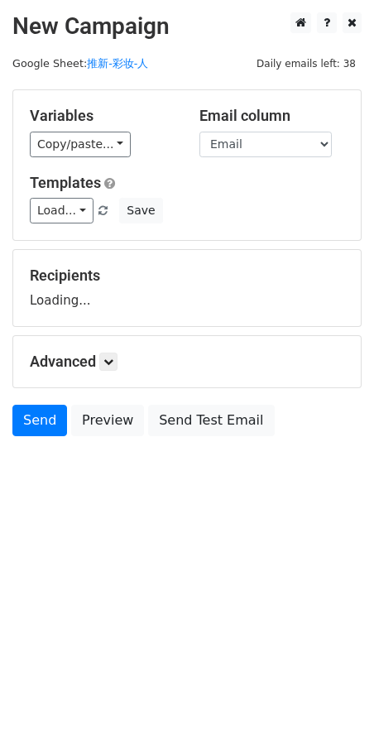 Image resolution: width=374 pixels, height=735 pixels. Describe the element at coordinates (306, 64) in the screenshot. I see `span: Daily emails left: 38` at that location.